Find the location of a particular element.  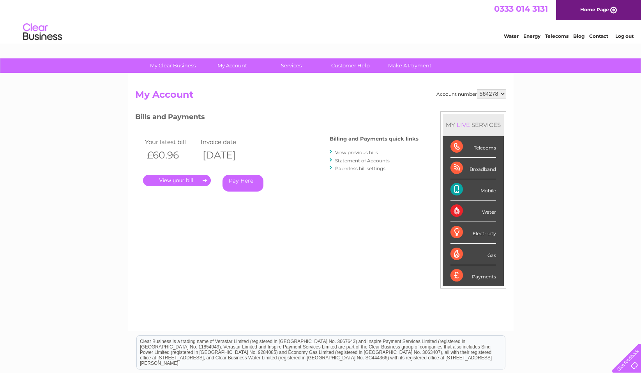

div: Gas is located at coordinates (473, 254).